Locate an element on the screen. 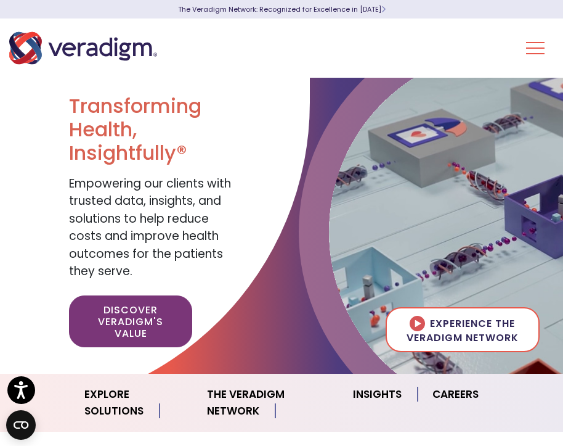 The height and width of the screenshot is (446, 563). a: Discover Veradigm's Value is located at coordinates (131, 321).